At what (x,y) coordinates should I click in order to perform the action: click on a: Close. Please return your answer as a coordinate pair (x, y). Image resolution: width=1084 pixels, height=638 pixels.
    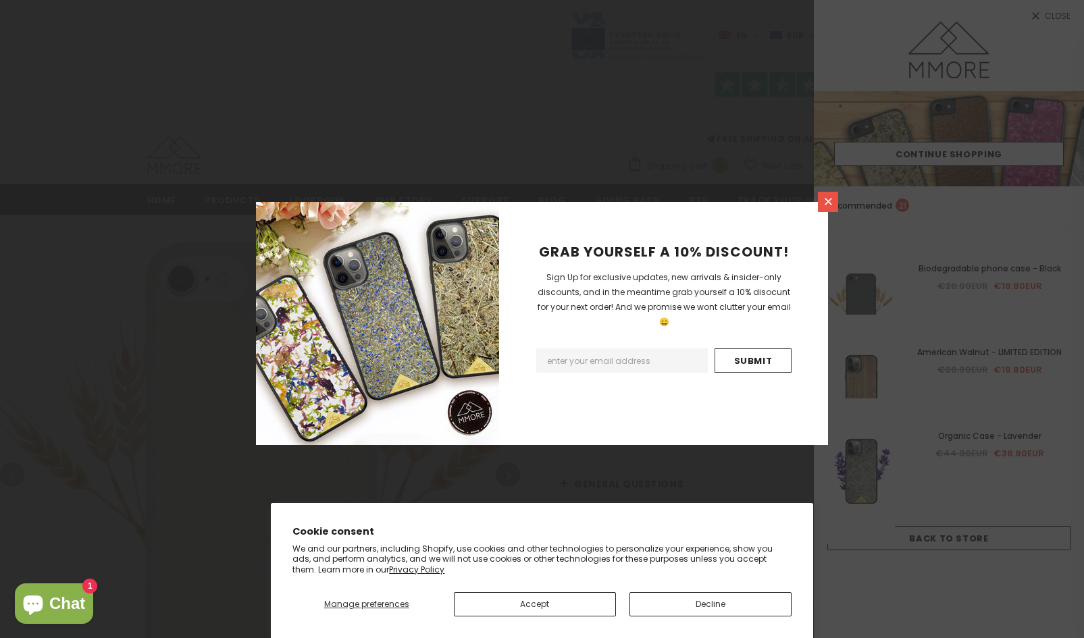
    Looking at the image, I should click on (828, 202).